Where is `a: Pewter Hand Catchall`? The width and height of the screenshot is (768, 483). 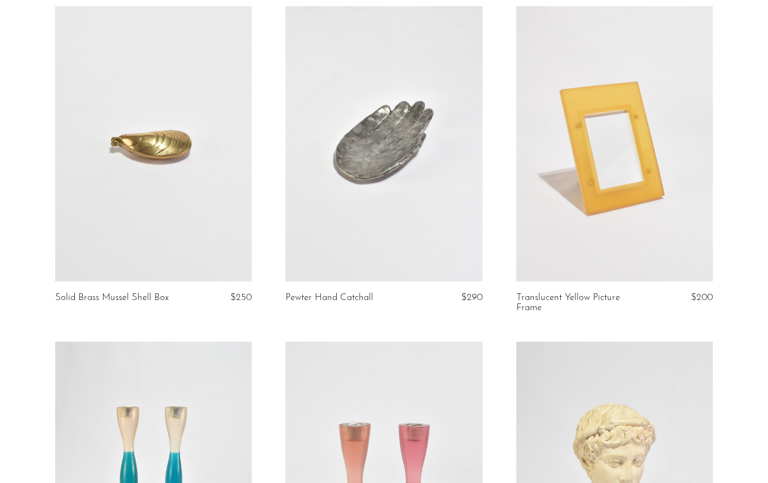 a: Pewter Hand Catchall is located at coordinates (329, 298).